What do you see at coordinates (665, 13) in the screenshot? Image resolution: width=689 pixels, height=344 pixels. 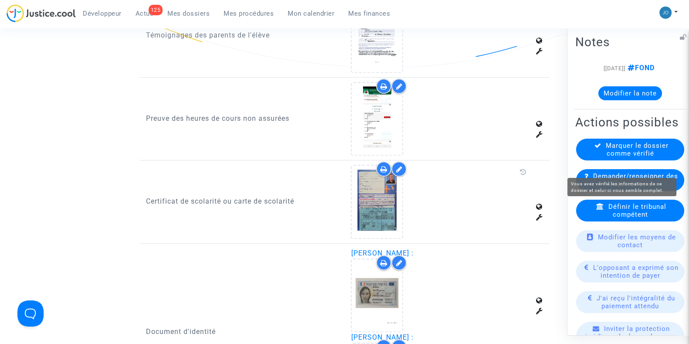 I see `img: 45a793c8596a0d21866ab9c5374b5e4b` at bounding box center [665, 13].